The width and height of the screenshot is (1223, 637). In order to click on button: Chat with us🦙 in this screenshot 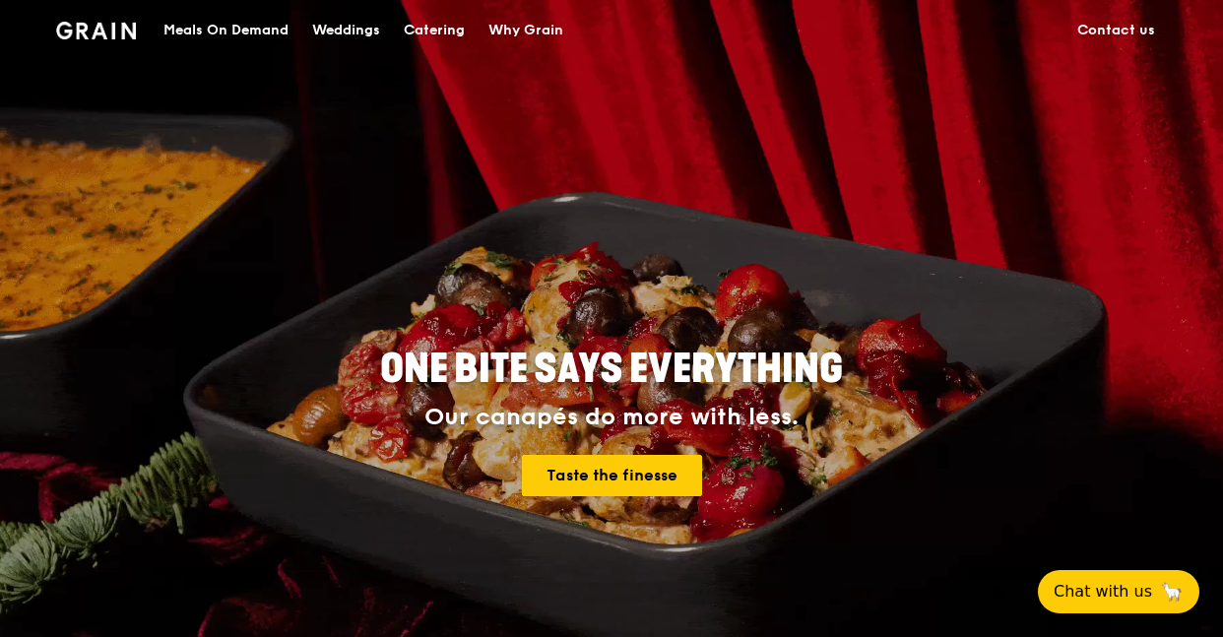, I will do `click(1119, 592)`.